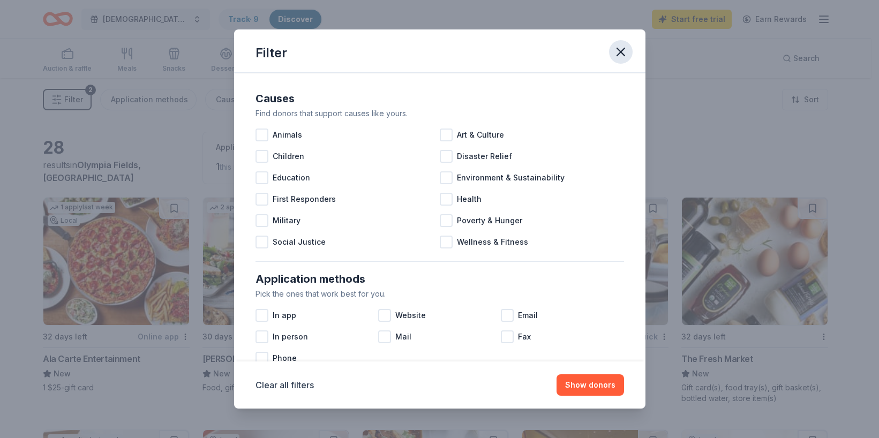 The image size is (879, 438). I want to click on span: First Responders, so click(304, 199).